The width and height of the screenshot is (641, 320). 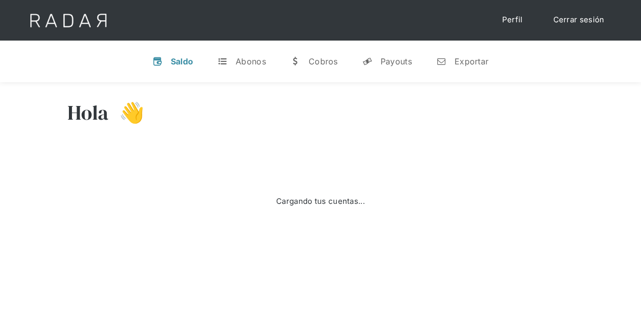 What do you see at coordinates (251, 61) in the screenshot?
I see `div: Abonos` at bounding box center [251, 61].